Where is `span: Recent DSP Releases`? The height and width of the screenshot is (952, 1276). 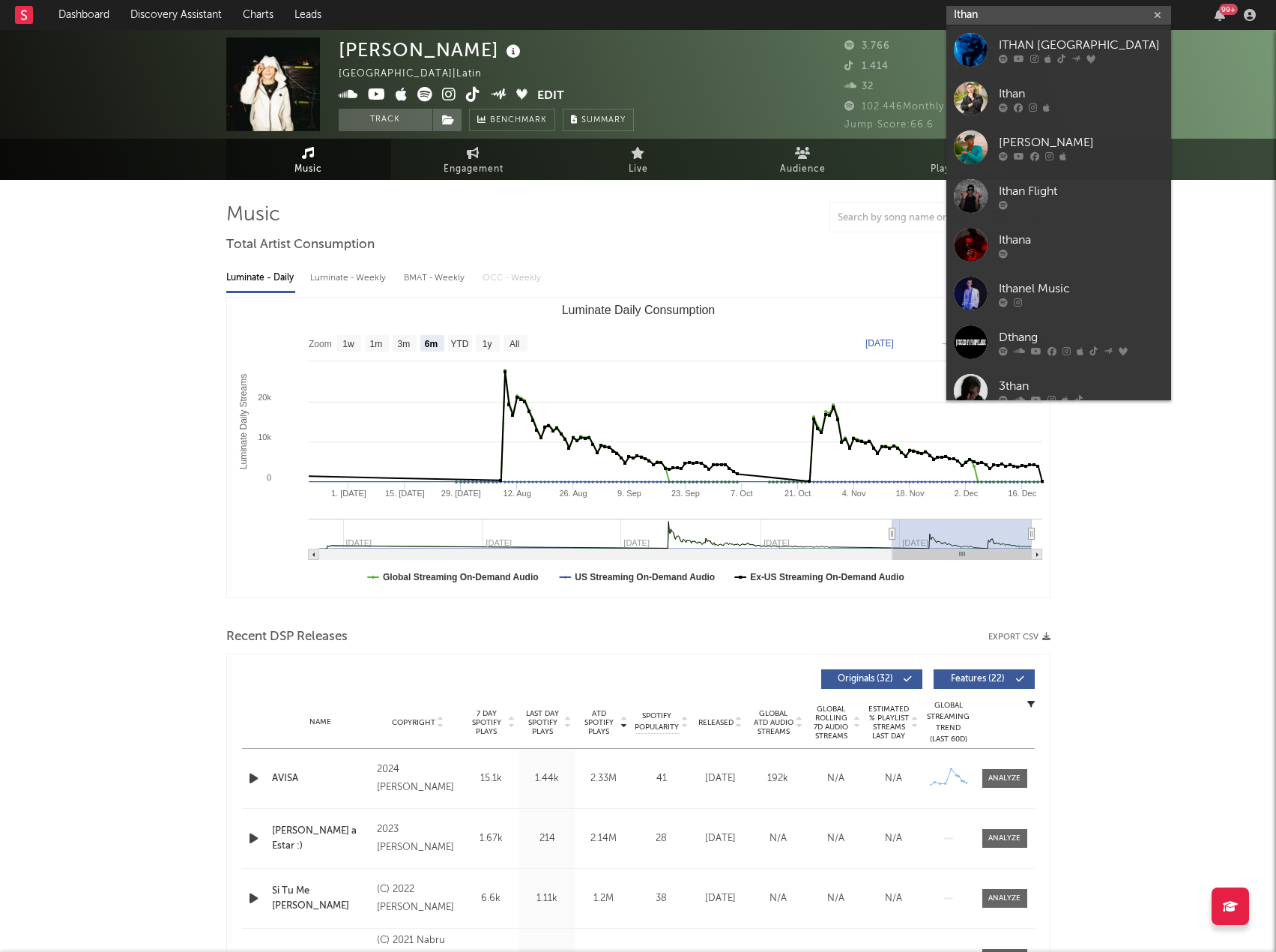
span: Recent DSP Releases is located at coordinates (287, 637).